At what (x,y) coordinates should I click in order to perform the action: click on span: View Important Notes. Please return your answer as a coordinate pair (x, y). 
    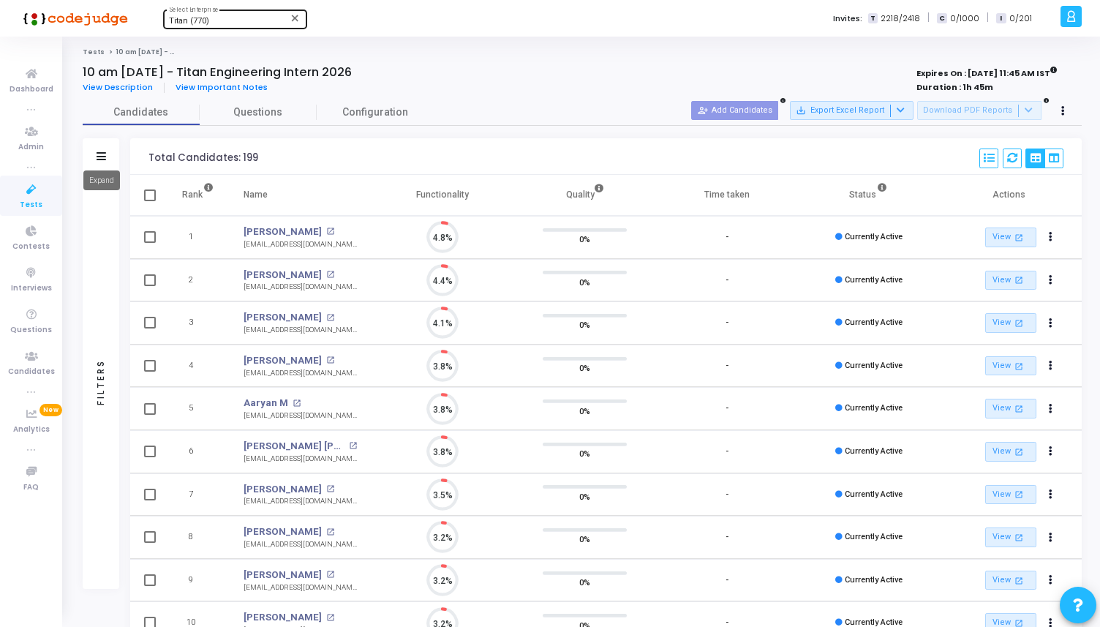
    Looking at the image, I should click on (222, 87).